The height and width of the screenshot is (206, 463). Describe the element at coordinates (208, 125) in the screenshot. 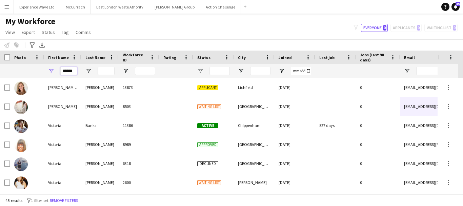

I see `span: Active` at that location.